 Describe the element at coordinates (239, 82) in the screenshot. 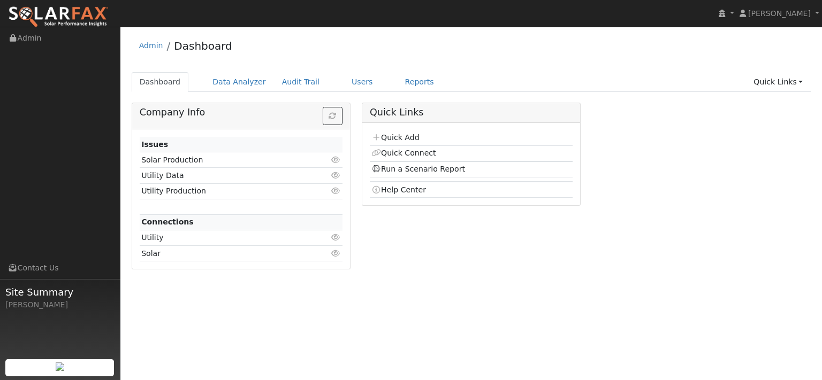

I see `a: Data Analyzer` at that location.